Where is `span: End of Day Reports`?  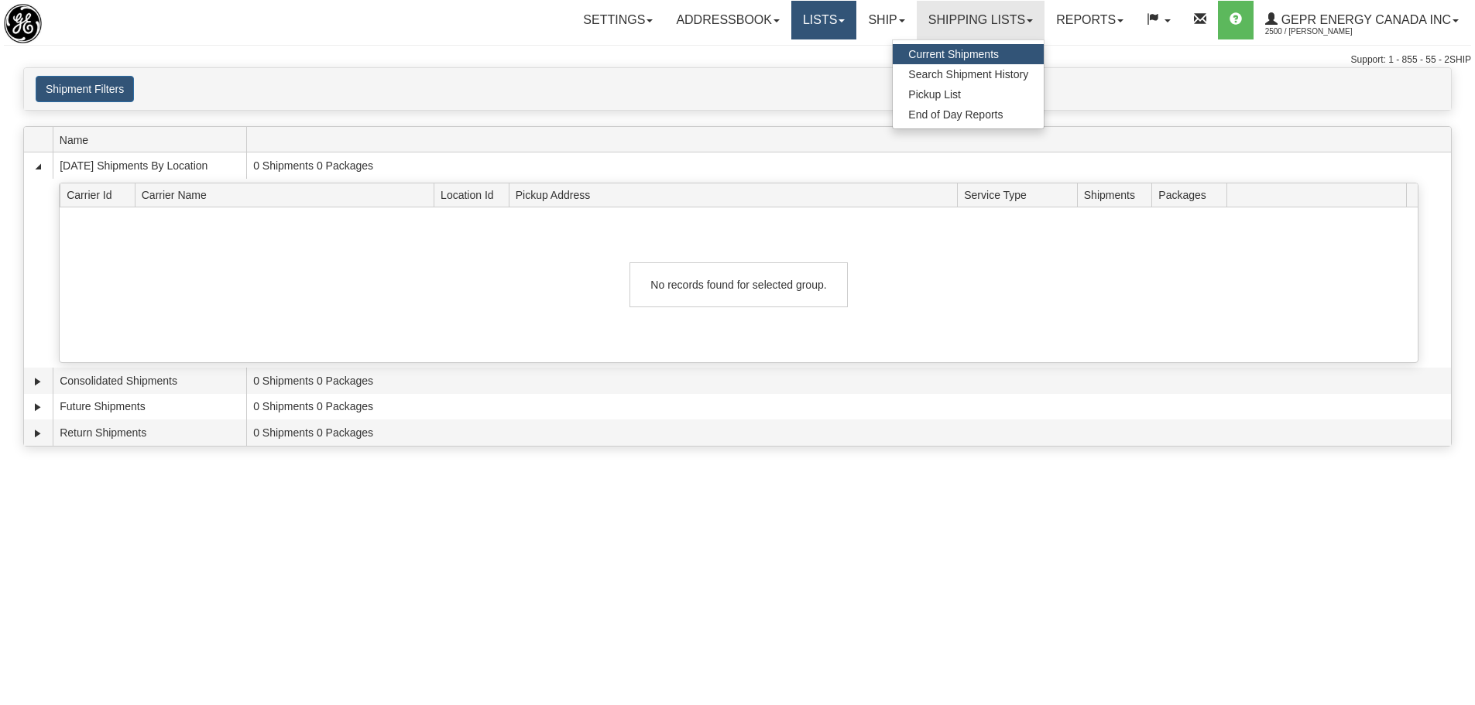 span: End of Day Reports is located at coordinates (955, 115).